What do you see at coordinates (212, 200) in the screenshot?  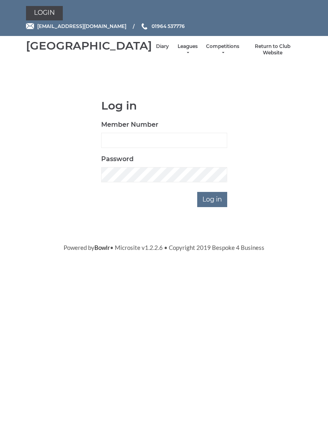 I see `input: Log in` at bounding box center [212, 200].